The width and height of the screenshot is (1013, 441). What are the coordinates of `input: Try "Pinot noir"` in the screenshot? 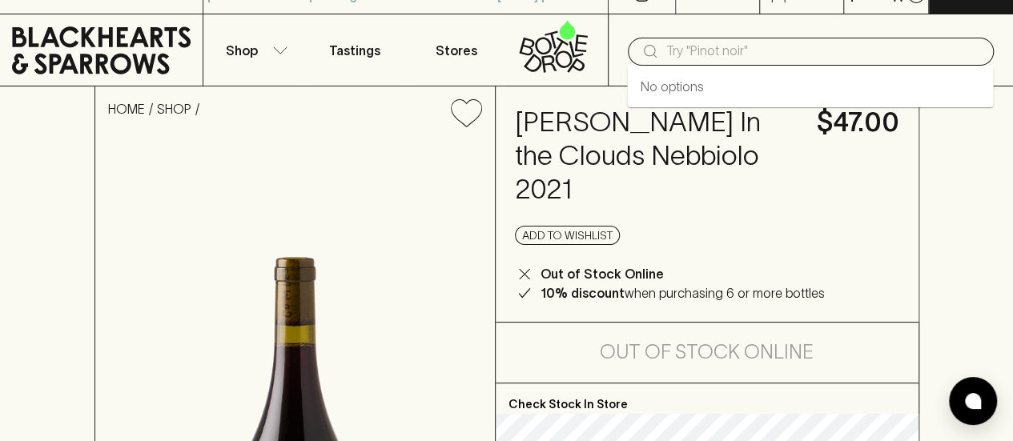 It's located at (824, 51).